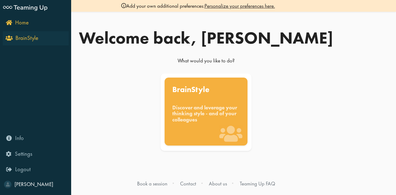 The height and width of the screenshot is (195, 396). Describe the element at coordinates (36, 154) in the screenshot. I see `a: Settings` at that location.